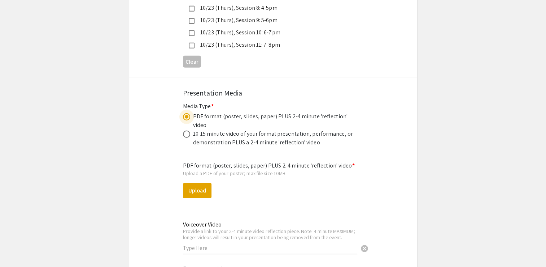  Describe the element at coordinates (270, 234) in the screenshot. I see `div: Provide a link to your 2-4 minute video reflection piece. Note: 4 minute MAXIMUM; longer videos w...` at that location.